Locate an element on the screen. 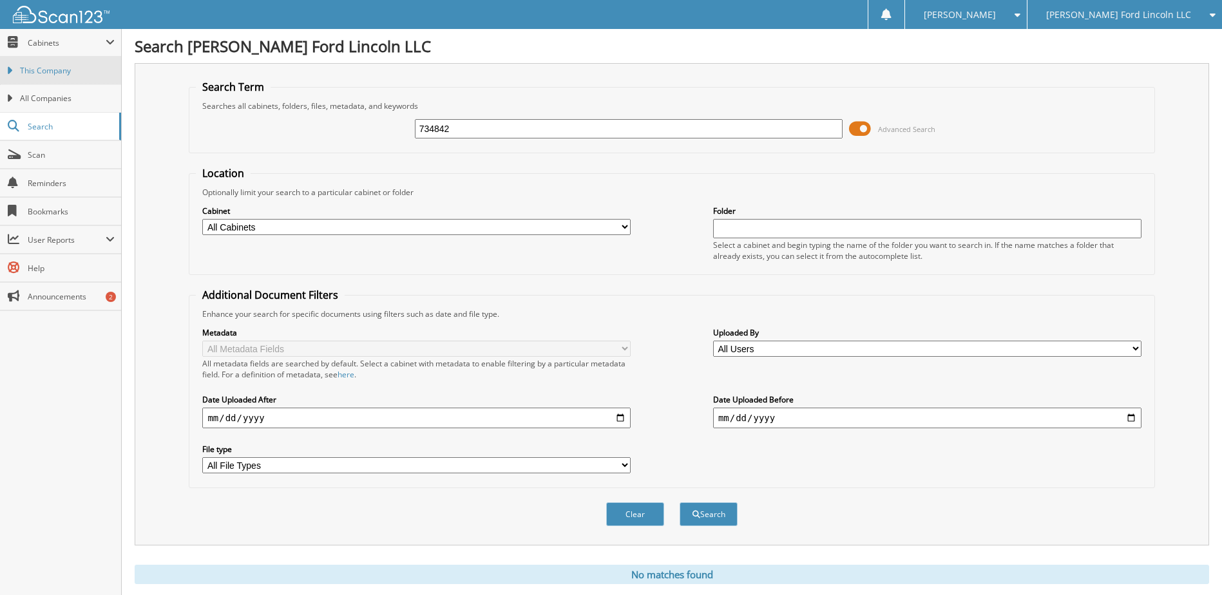  label: Date Uploaded After is located at coordinates (416, 399).